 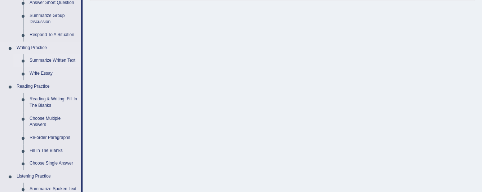 I want to click on a: Summarize Group Discussion, so click(x=53, y=19).